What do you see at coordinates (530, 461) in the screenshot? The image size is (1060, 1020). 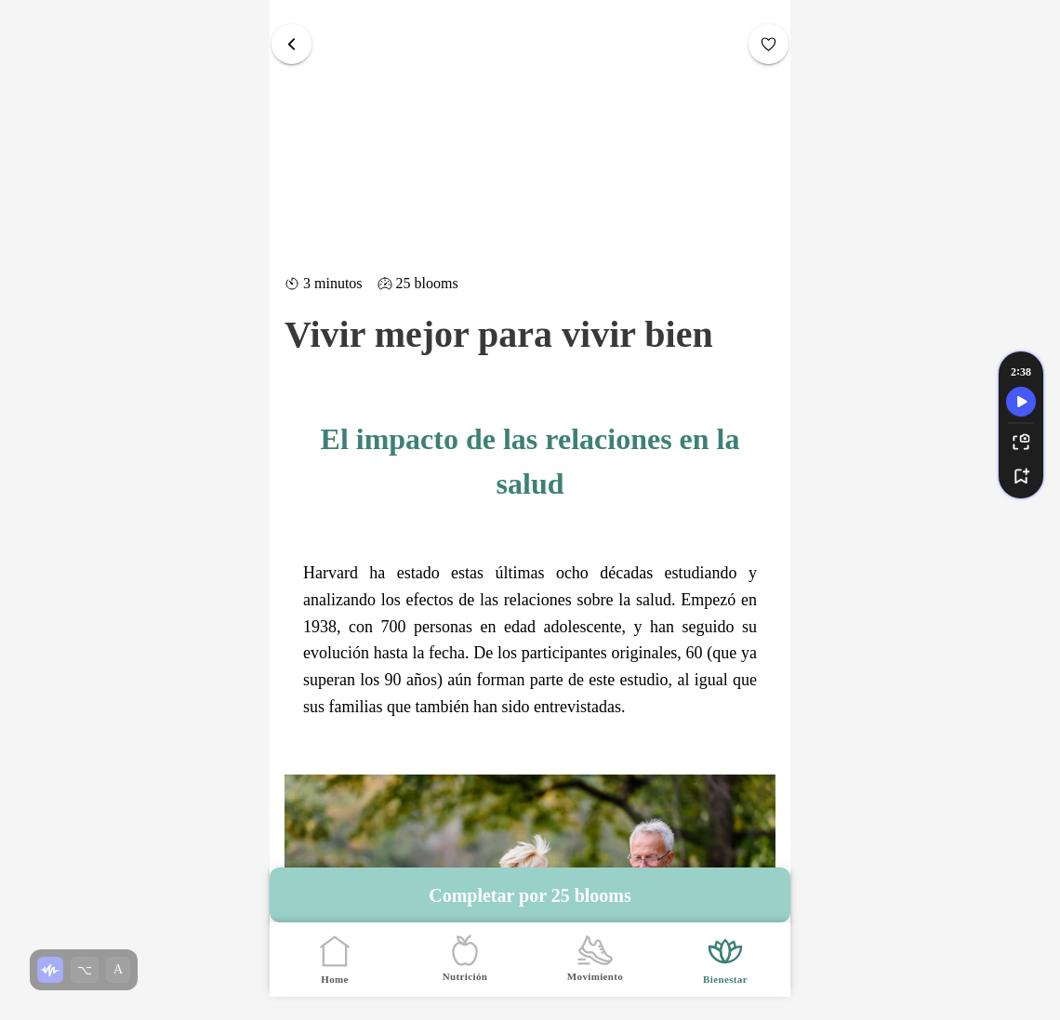 I see `h1: El impacto de las relaciones en la salud` at bounding box center [530, 461].